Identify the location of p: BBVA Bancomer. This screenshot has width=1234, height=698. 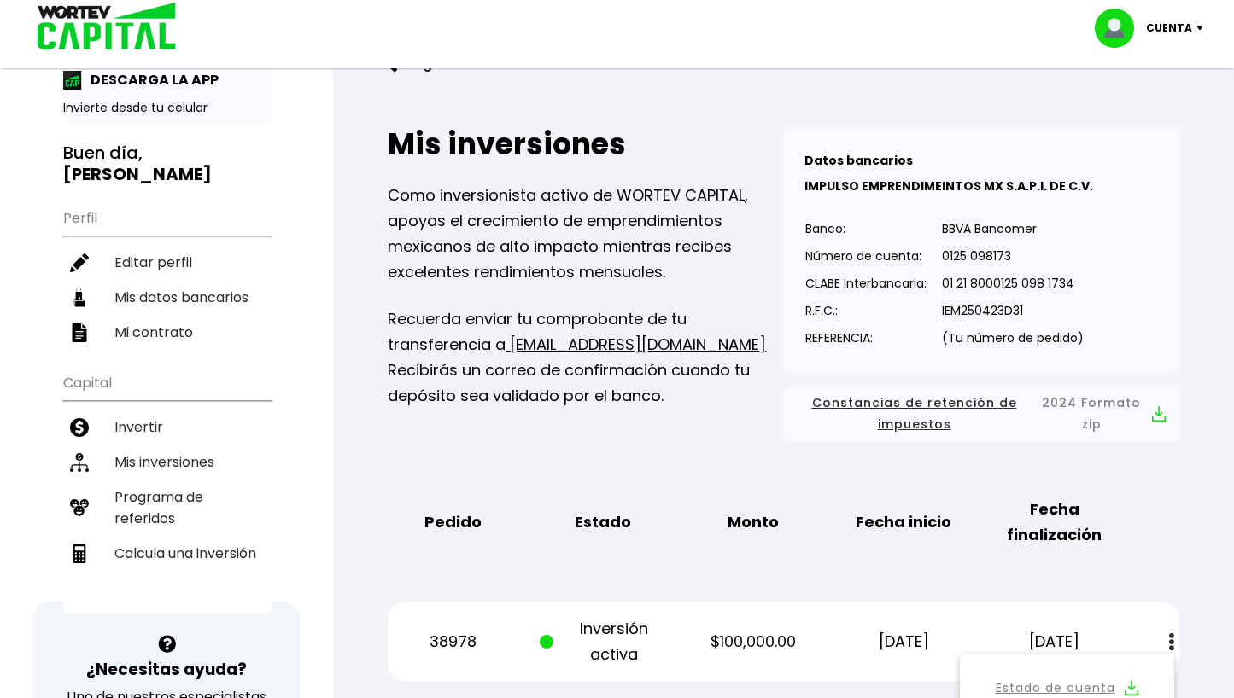
(1013, 229).